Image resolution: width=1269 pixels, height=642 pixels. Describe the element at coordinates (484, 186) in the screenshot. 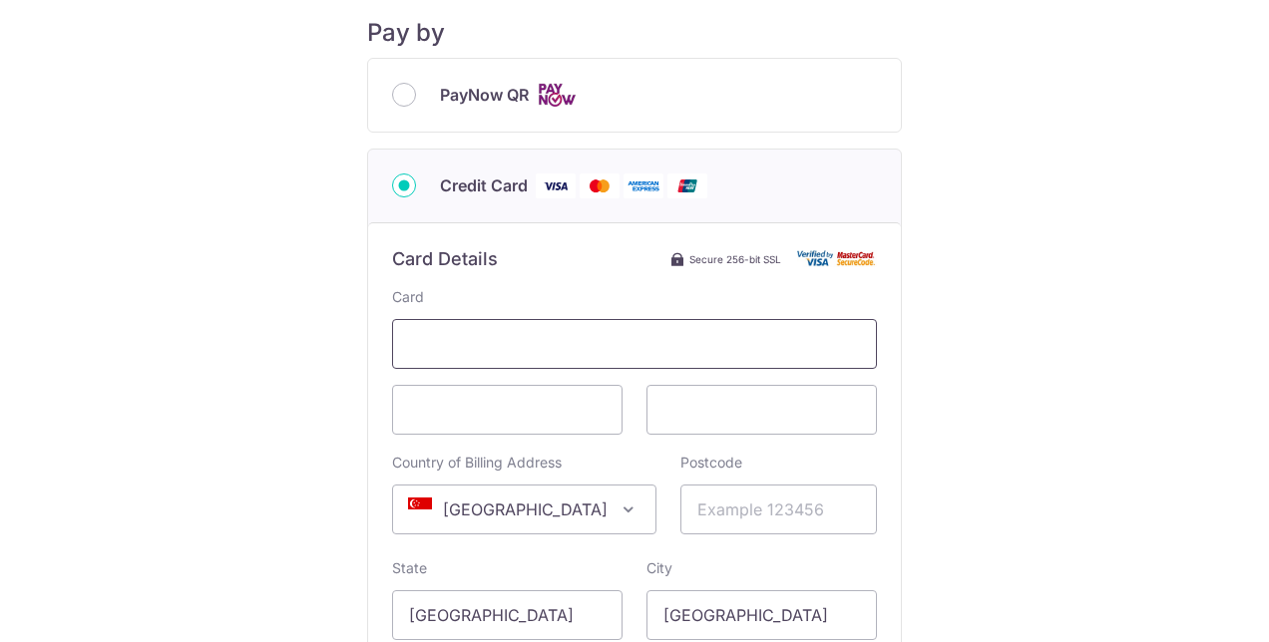

I see `span: Credit Card` at that location.